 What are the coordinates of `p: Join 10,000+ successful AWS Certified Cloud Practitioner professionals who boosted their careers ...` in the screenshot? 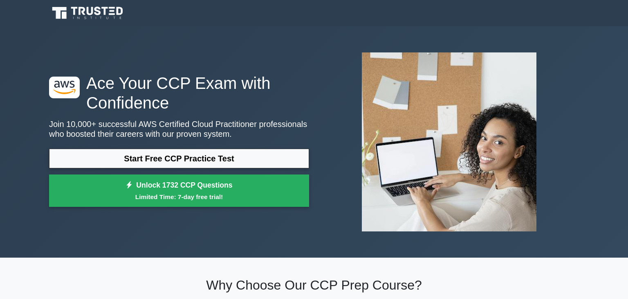 It's located at (179, 129).